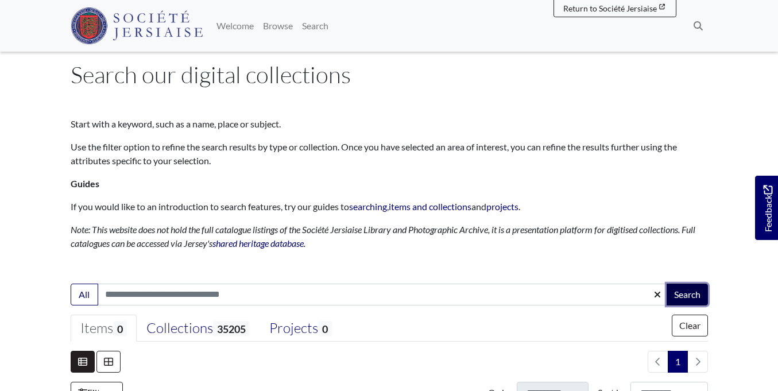 The width and height of the screenshot is (778, 391). I want to click on a: Browse, so click(278, 26).